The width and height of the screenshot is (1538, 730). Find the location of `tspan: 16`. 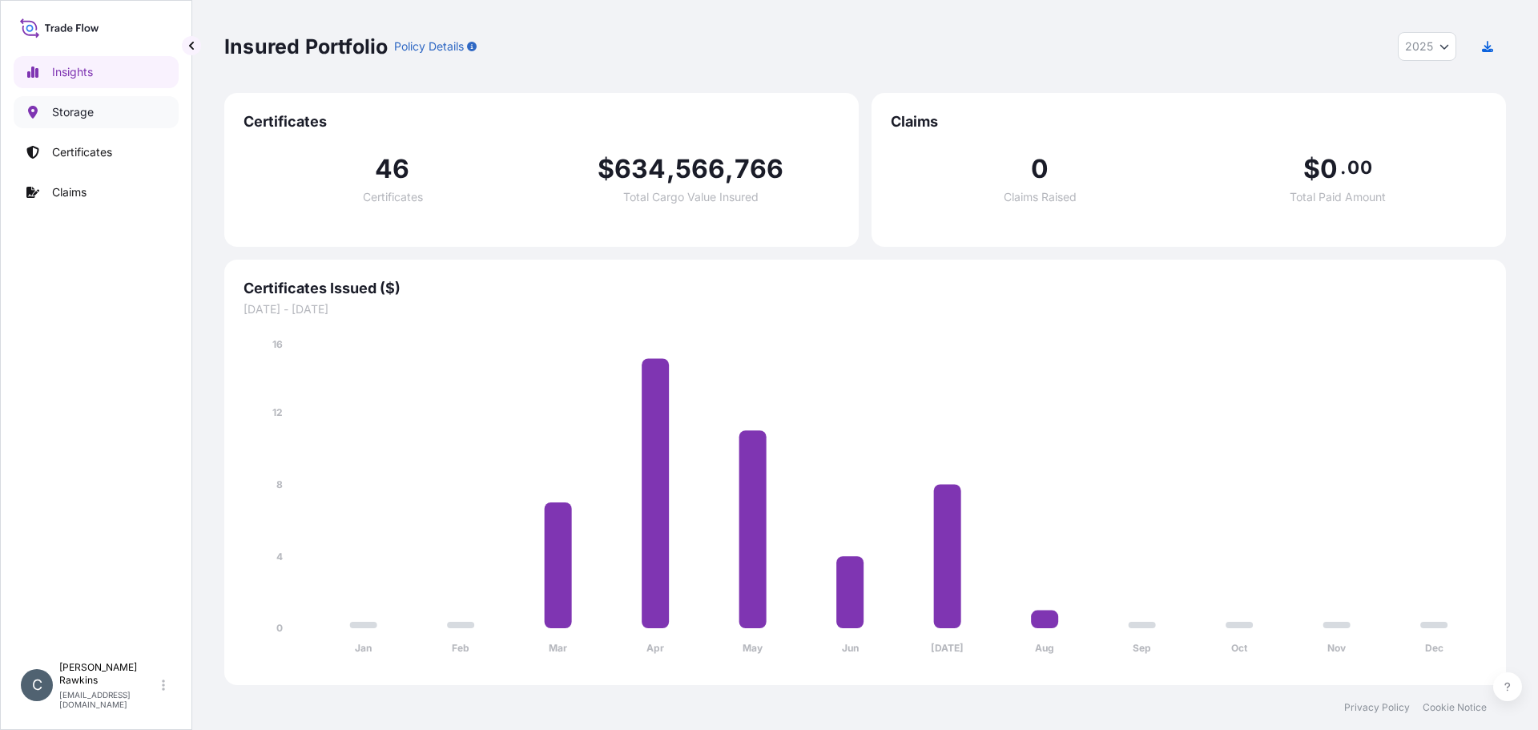

tspan: 16 is located at coordinates (277, 344).